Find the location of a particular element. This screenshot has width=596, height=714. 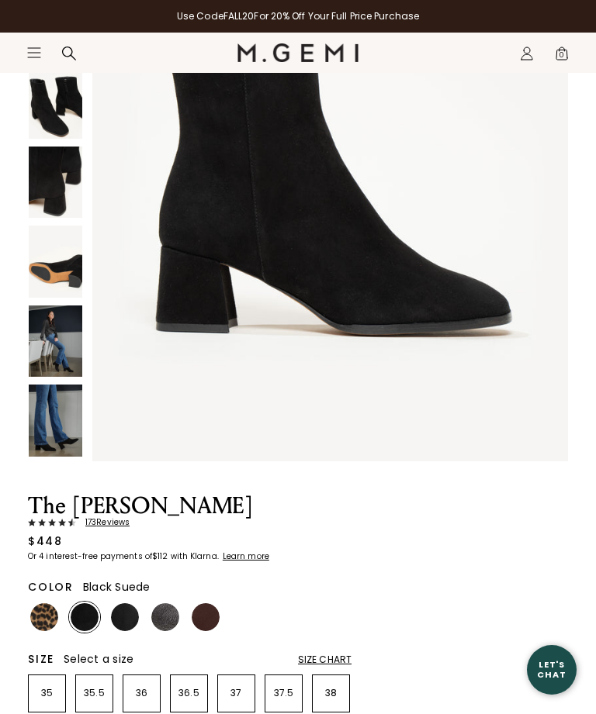

img: Leopard is located at coordinates (44, 617).